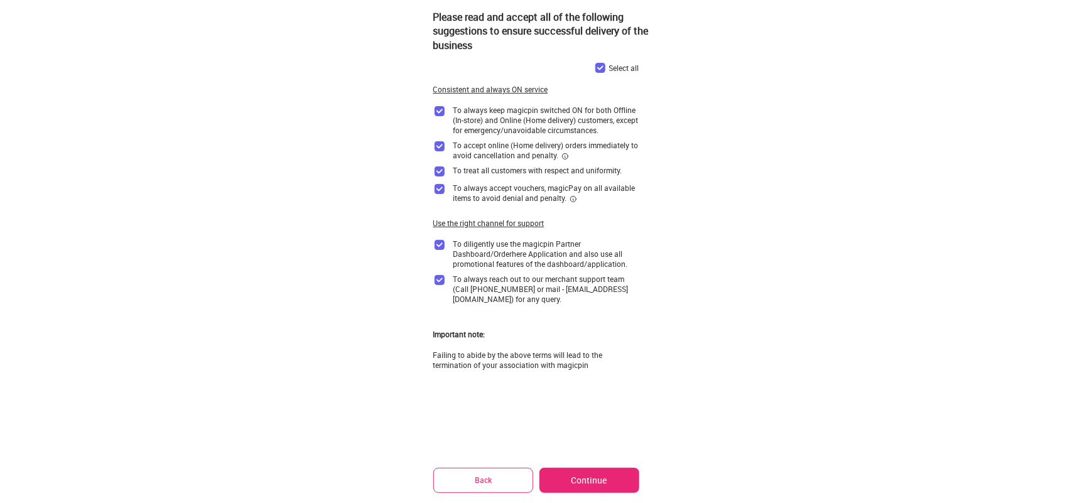 The image size is (1072, 503). What do you see at coordinates (536, 360) in the screenshot?
I see `div: Failing to abide by the above terms will lead to the termination of your association with magicpin` at bounding box center [536, 360].